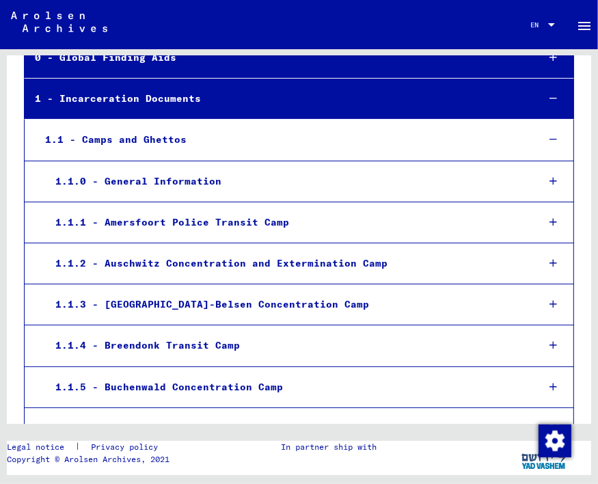 The image size is (598, 484). What do you see at coordinates (584, 25) in the screenshot?
I see `button: Toggle sidenav` at bounding box center [584, 25].